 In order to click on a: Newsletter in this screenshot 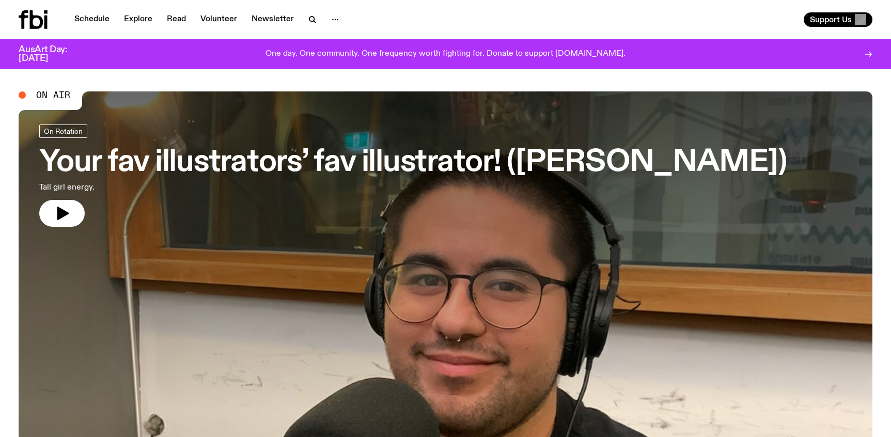, I will do `click(273, 20)`.